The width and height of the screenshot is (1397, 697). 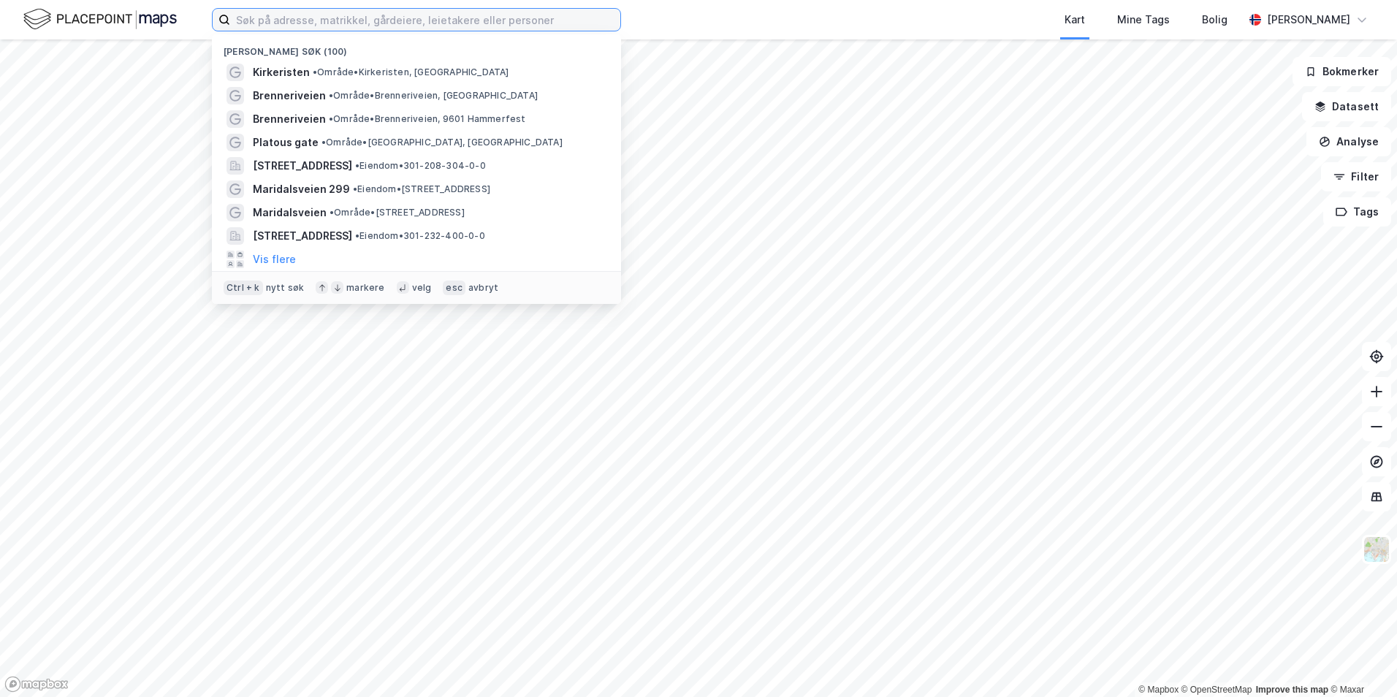 I want to click on div: avbryt, so click(x=483, y=288).